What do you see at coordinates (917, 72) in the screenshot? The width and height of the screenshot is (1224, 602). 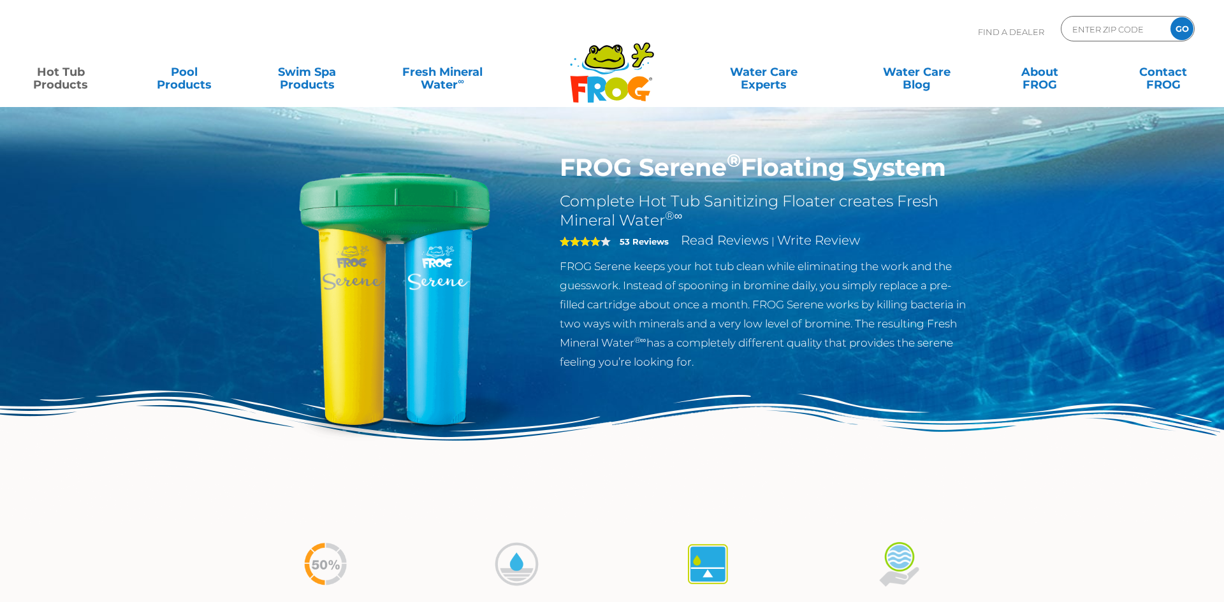 I see `a: Water CareBlog` at bounding box center [917, 72].